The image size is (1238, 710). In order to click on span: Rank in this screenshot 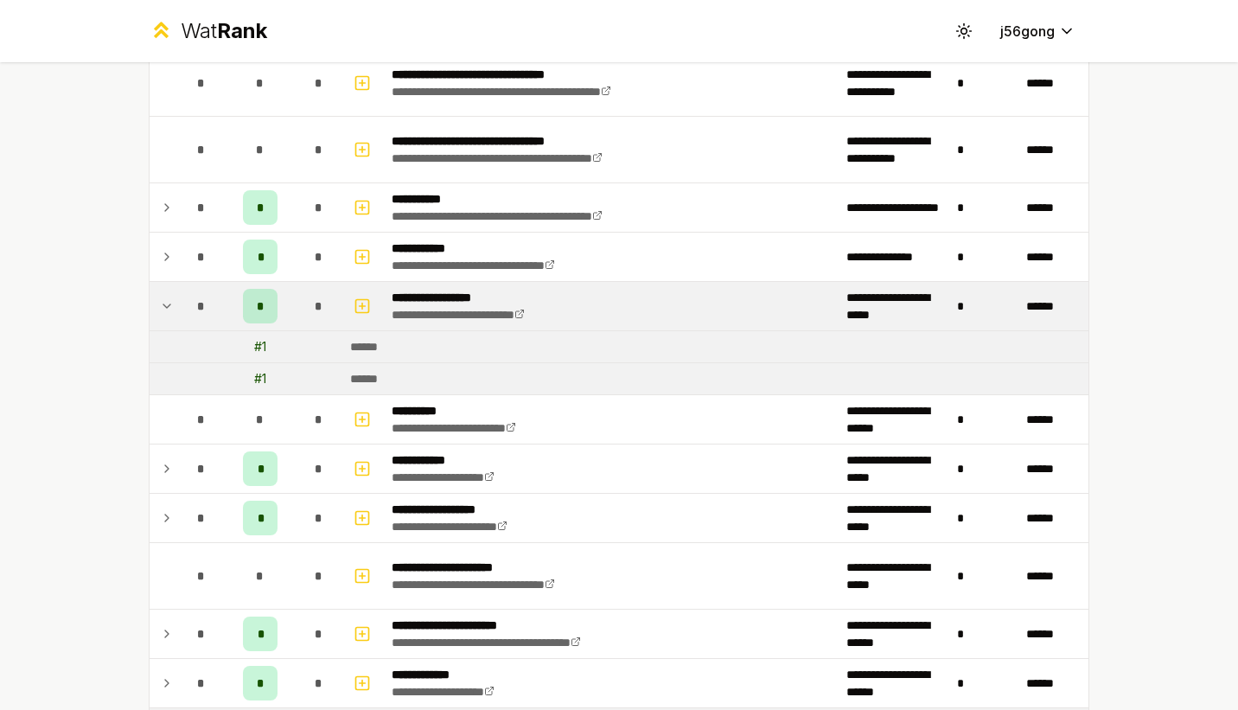, I will do `click(242, 30)`.